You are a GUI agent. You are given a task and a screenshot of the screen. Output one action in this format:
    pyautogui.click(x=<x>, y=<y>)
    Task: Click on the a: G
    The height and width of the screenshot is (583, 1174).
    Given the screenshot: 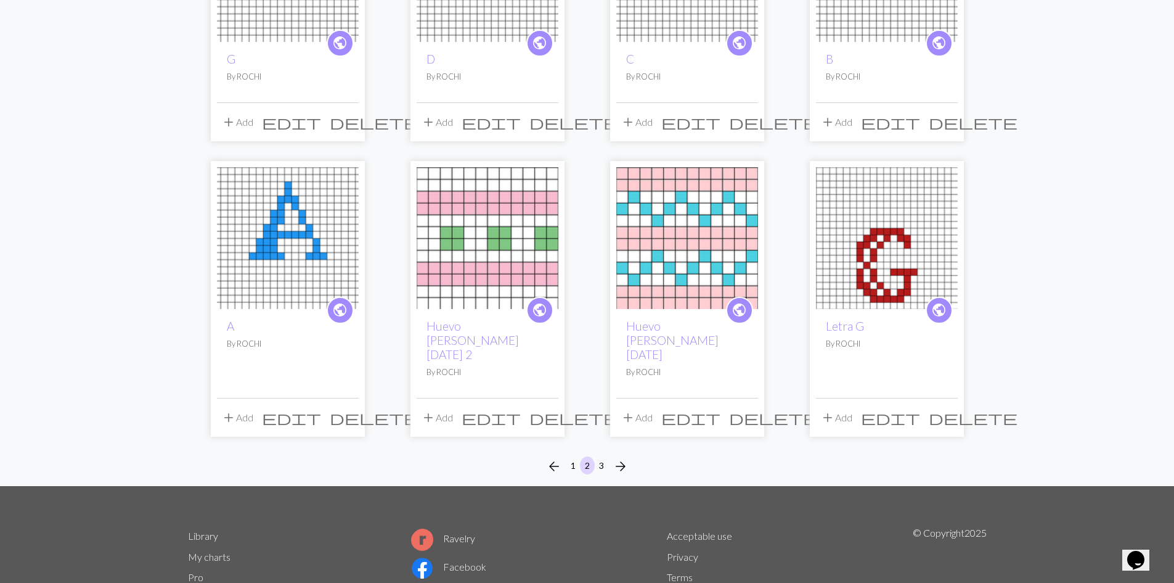 What is the action you would take?
    pyautogui.click(x=231, y=59)
    